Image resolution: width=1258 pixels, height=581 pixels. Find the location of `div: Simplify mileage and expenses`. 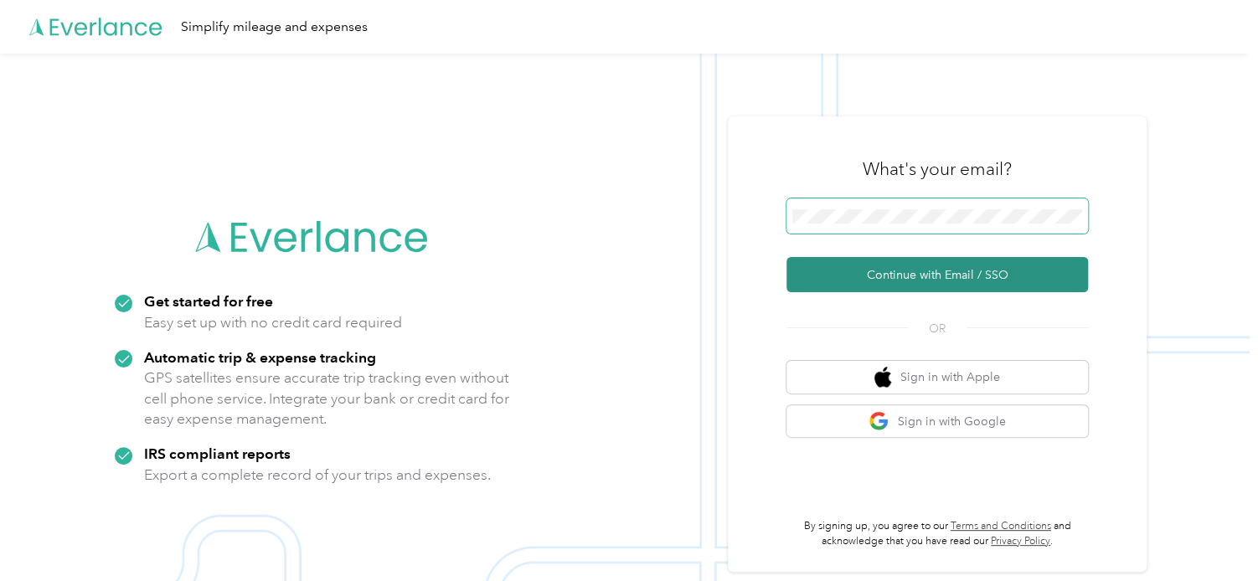

div: Simplify mileage and expenses is located at coordinates (274, 27).